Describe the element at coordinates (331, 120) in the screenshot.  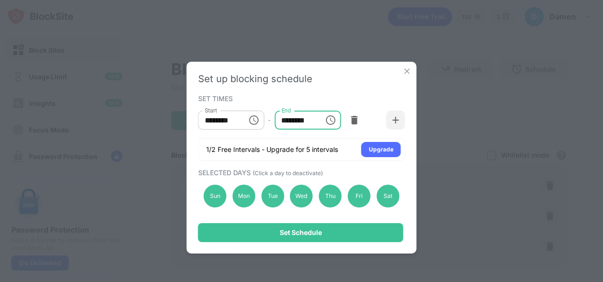
I see `button: Choose time, selected time is 1:00 PM` at that location.